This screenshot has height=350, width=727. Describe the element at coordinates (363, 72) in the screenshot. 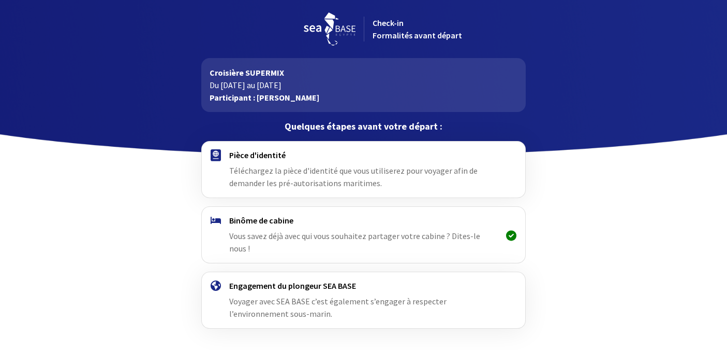

I see `p: Croisière SUPERMIX` at that location.